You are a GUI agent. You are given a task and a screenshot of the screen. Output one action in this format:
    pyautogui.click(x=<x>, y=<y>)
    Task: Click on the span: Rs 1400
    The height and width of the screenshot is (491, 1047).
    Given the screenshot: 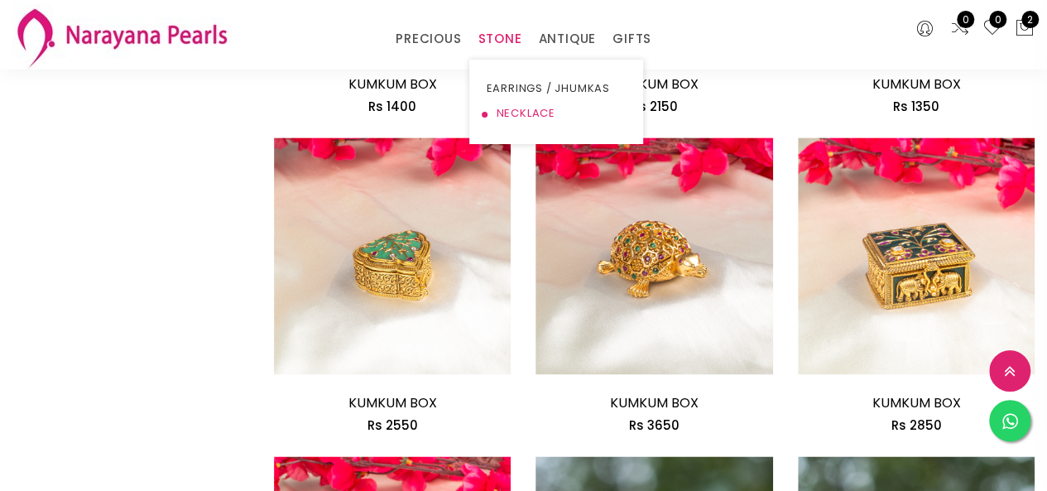 What is the action you would take?
    pyautogui.click(x=392, y=106)
    